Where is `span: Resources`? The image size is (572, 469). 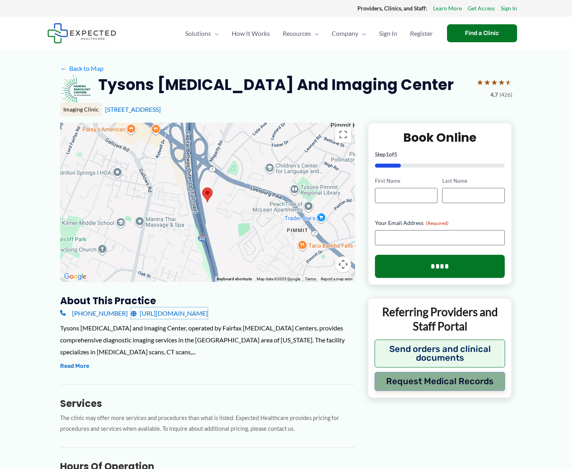
span: Resources is located at coordinates (297, 33).